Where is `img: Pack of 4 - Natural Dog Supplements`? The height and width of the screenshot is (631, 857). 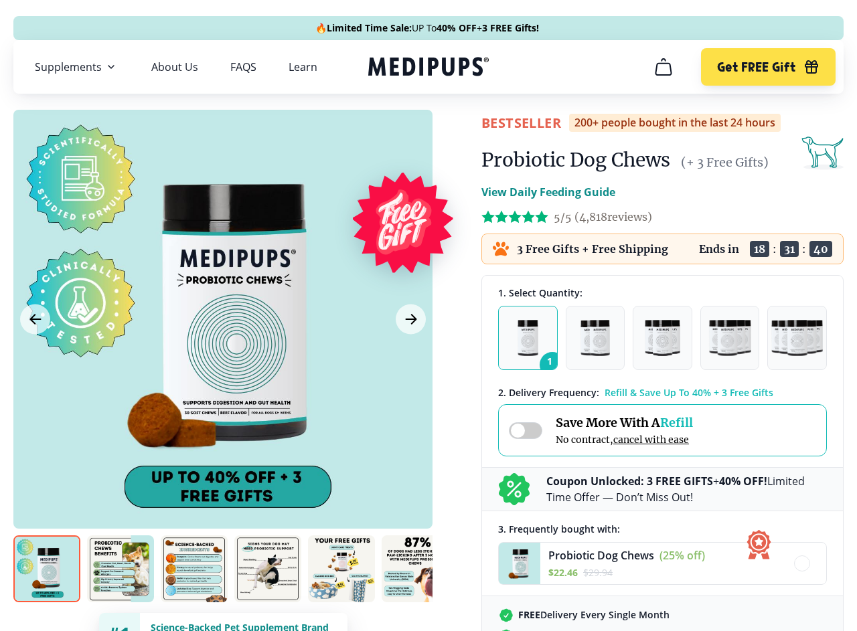 img: Pack of 4 - Natural Dog Supplements is located at coordinates (730, 338).